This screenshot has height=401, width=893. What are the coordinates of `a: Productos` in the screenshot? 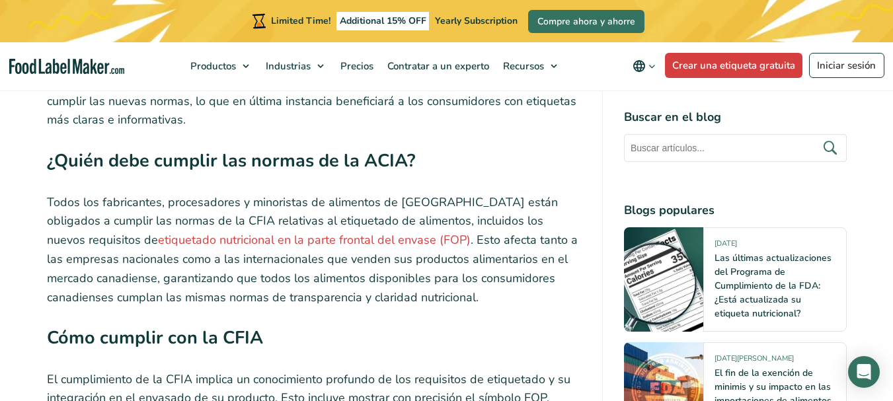 It's located at (219, 66).